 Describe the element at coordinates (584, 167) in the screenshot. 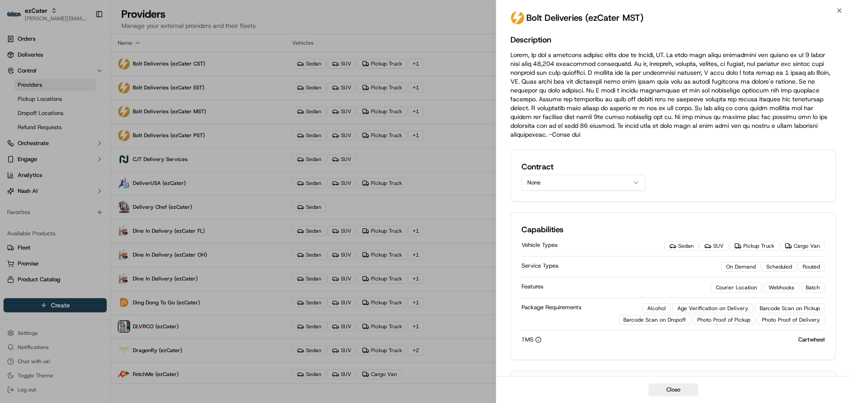

I see `h2: Contract` at that location.